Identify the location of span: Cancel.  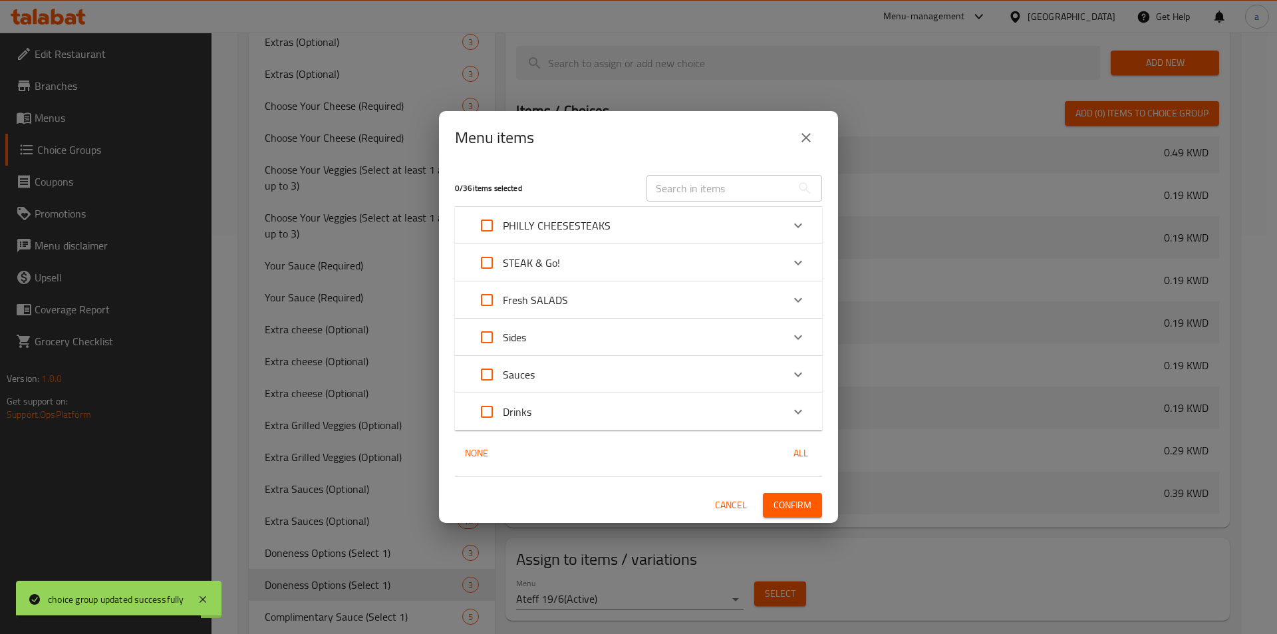
(731, 505).